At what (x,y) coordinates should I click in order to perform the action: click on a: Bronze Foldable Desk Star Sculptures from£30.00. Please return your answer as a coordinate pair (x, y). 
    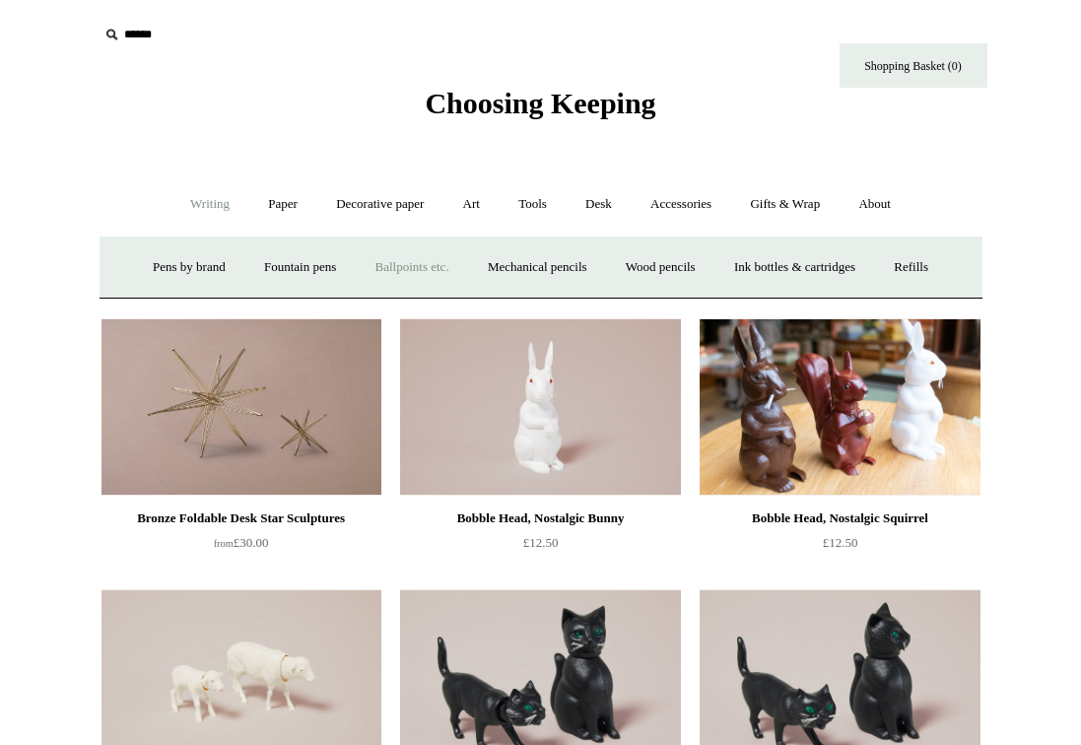
    Looking at the image, I should click on (241, 547).